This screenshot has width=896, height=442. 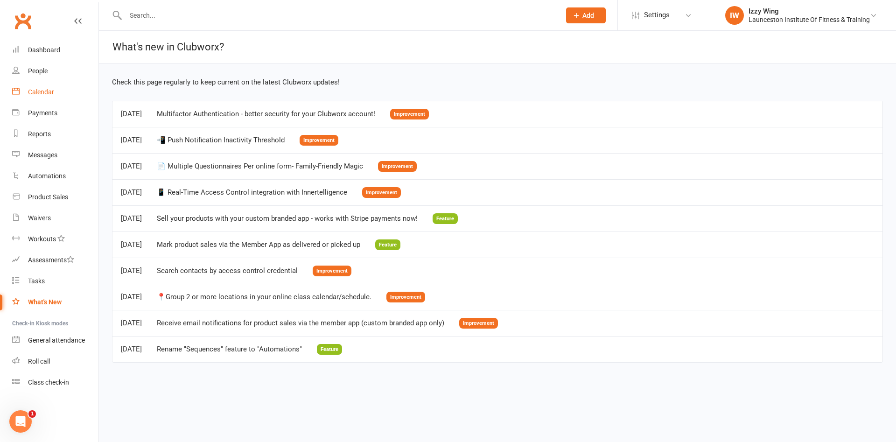 I want to click on a: Automations, so click(x=55, y=176).